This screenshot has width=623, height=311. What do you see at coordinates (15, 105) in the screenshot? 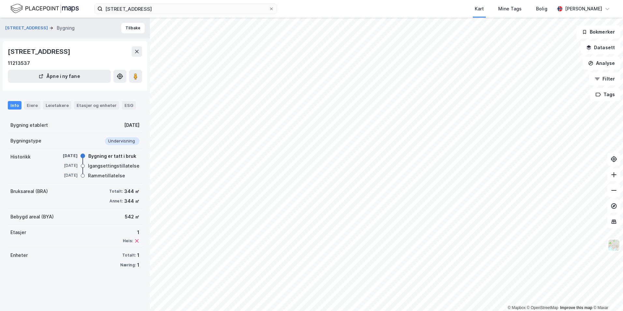
I see `div: Info` at bounding box center [15, 105].